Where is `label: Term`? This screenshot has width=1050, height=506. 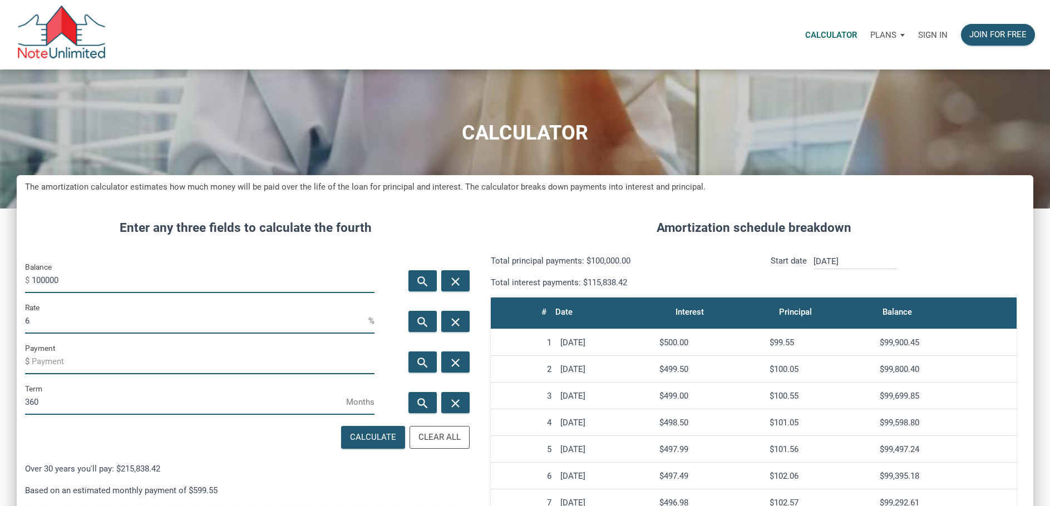
label: Term is located at coordinates (33, 389).